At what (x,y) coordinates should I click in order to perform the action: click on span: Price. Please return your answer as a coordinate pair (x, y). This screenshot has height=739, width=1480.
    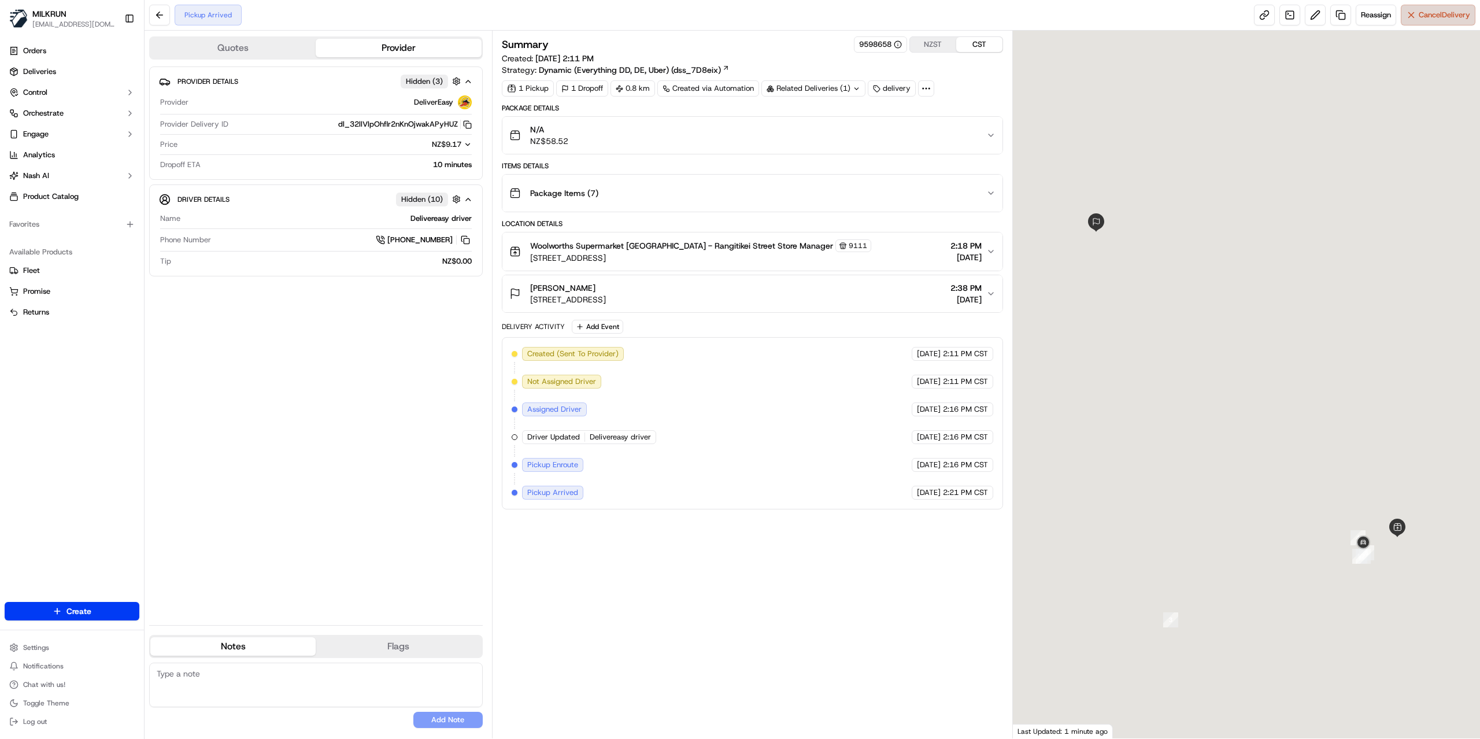
    Looking at the image, I should click on (169, 144).